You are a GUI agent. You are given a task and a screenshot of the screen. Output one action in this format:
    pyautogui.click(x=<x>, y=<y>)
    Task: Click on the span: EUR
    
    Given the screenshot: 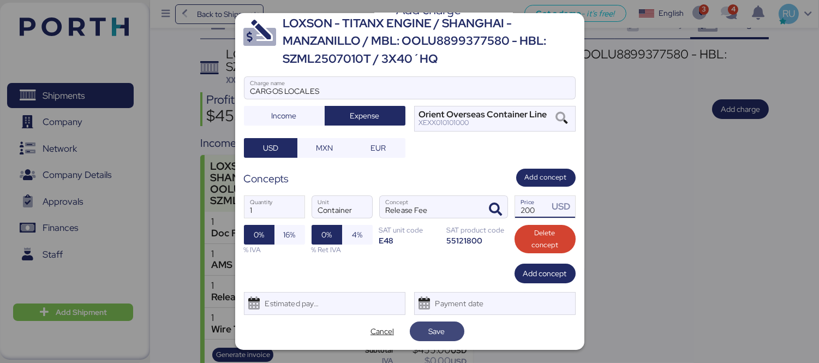 What is the action you would take?
    pyautogui.click(x=378, y=148)
    